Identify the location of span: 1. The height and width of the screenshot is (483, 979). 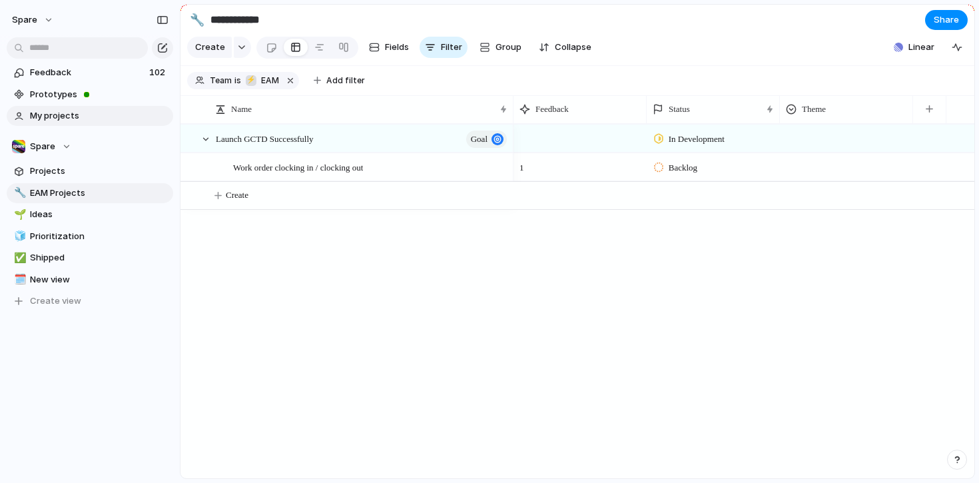
(522, 164).